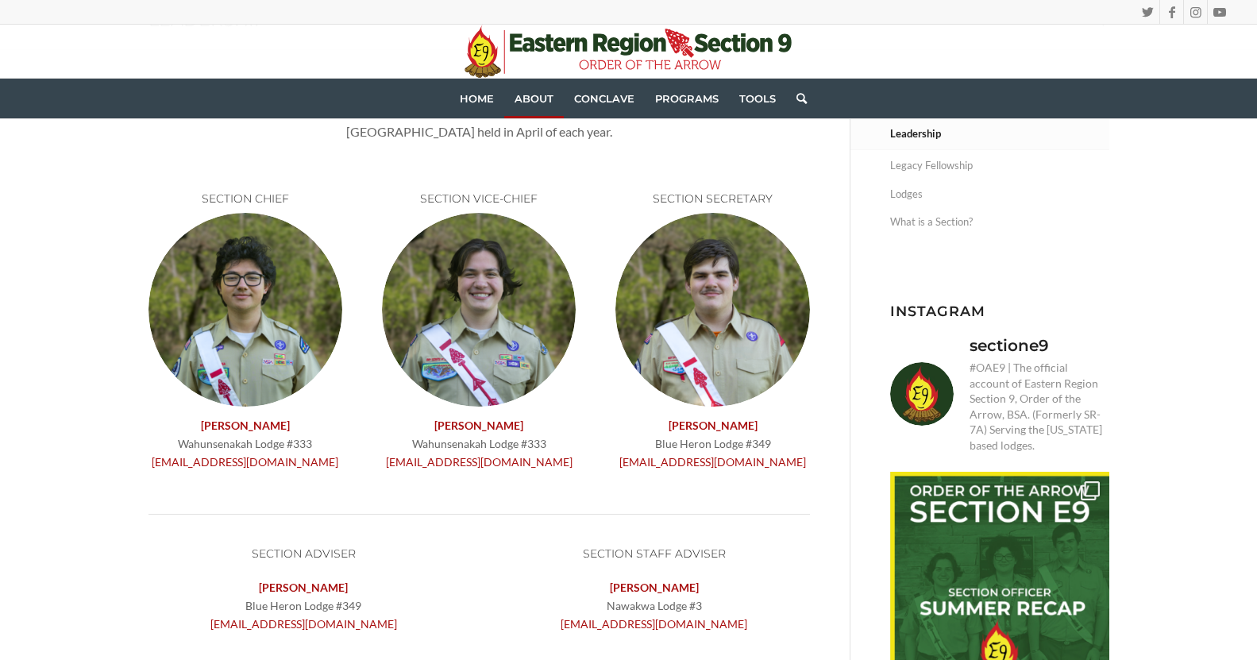 The width and height of the screenshot is (1257, 660). I want to click on img: Untitled (8), so click(479, 310).